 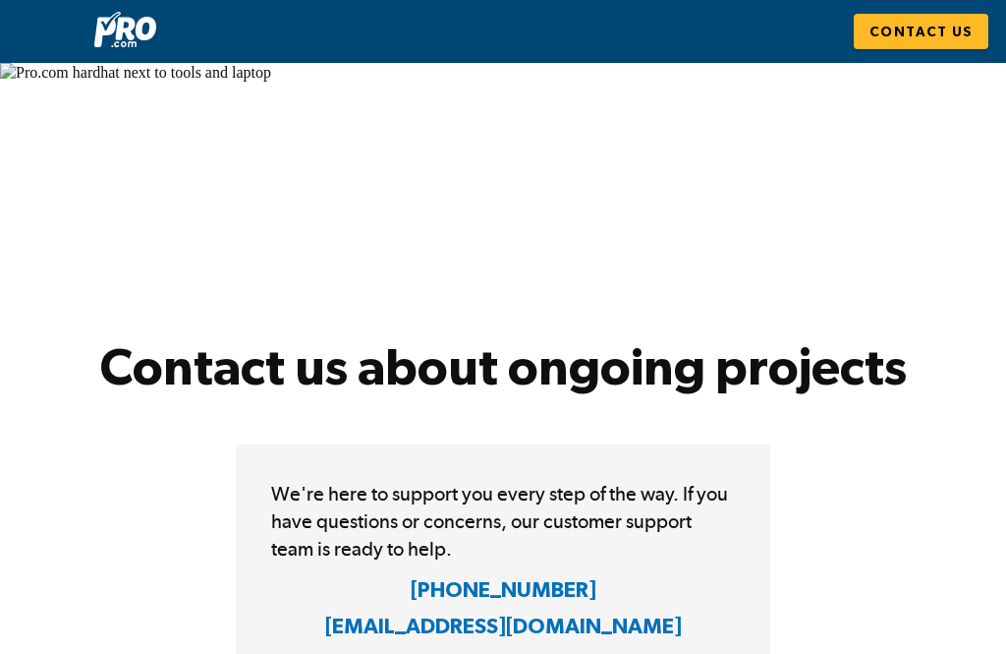 What do you see at coordinates (921, 31) in the screenshot?
I see `span: Contact Us` at bounding box center [921, 31].